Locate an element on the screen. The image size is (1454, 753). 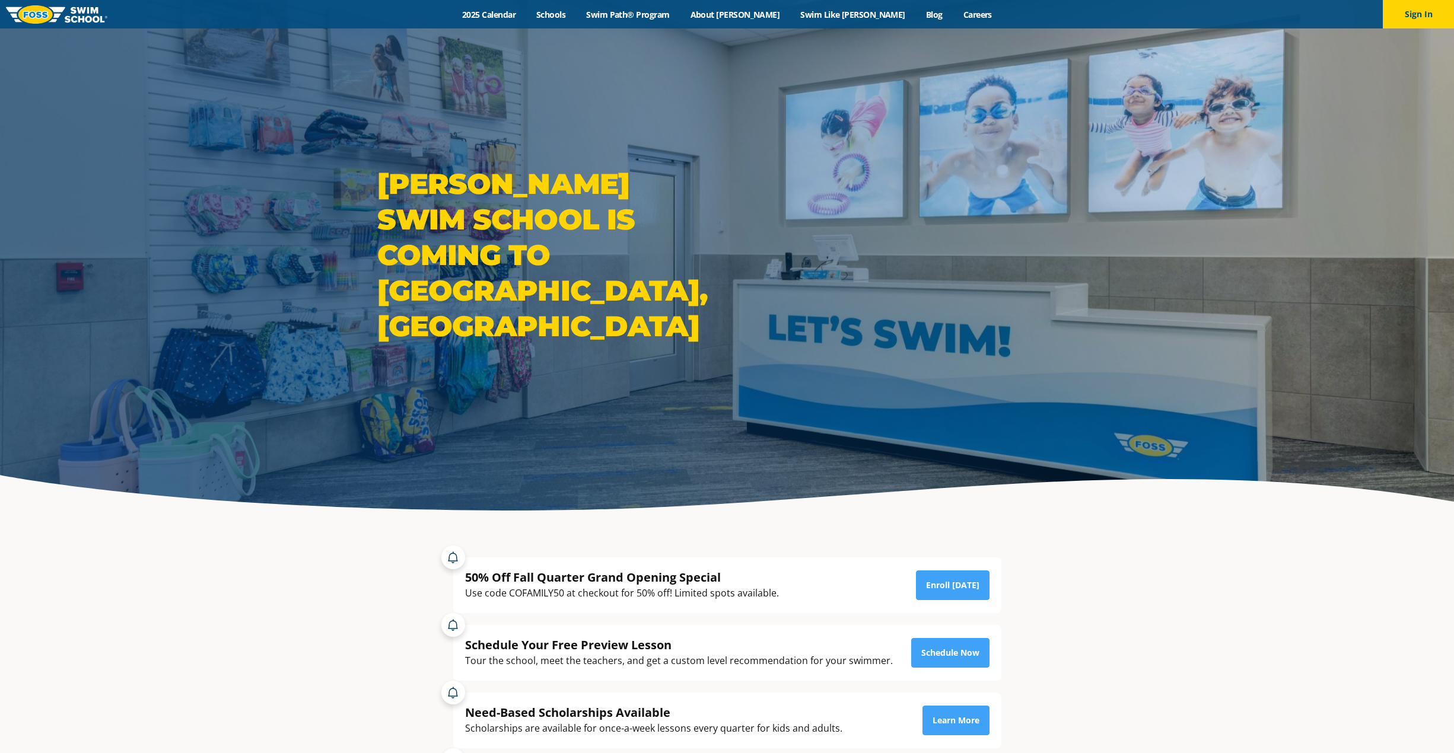
a: Learn More is located at coordinates (956, 721).